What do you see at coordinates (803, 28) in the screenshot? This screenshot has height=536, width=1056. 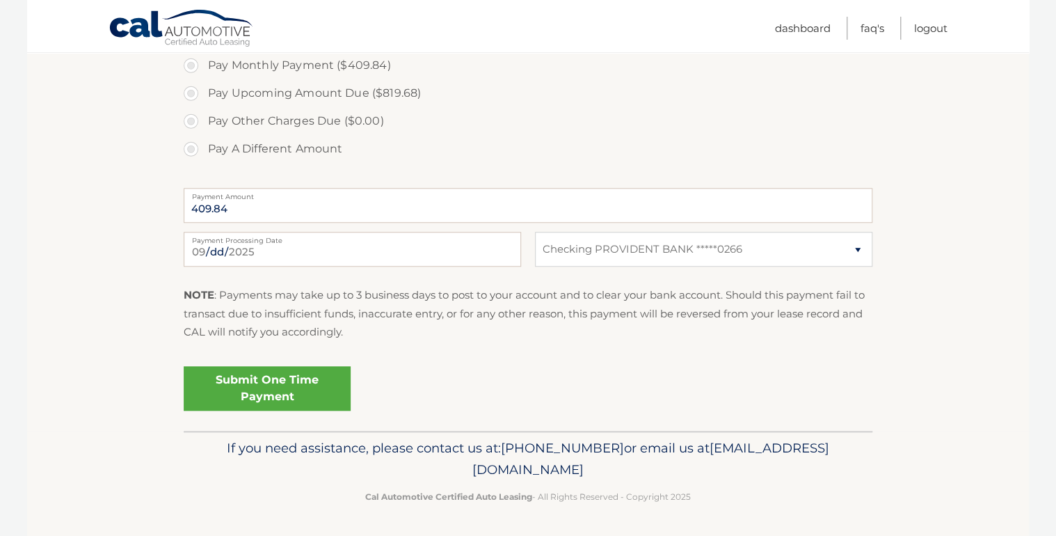 I see `a: Dashboard` at bounding box center [803, 28].